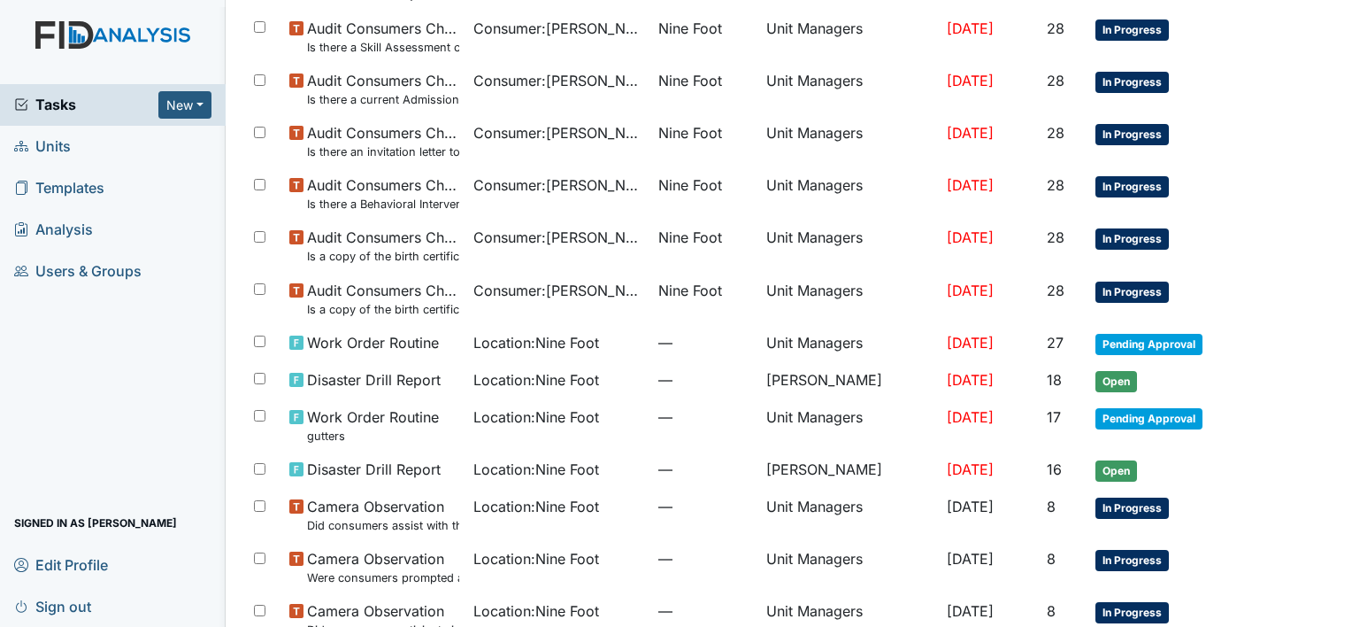 Image resolution: width=1352 pixels, height=627 pixels. What do you see at coordinates (383, 193) in the screenshot?
I see `span: Audit Consumers Charts Is there a Behavioral Intervention Program Approval/Consent for every 6 mo...` at bounding box center [383, 193].